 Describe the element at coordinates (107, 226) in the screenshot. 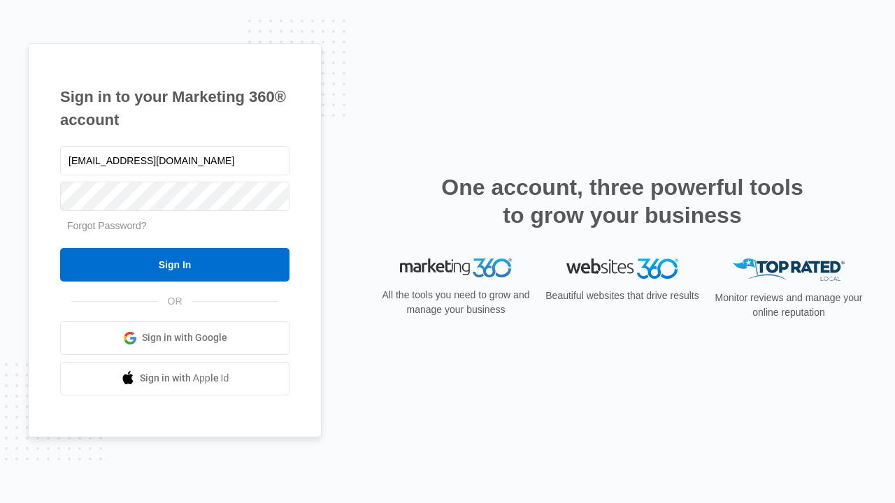

I see `a: Forgot Password?` at that location.